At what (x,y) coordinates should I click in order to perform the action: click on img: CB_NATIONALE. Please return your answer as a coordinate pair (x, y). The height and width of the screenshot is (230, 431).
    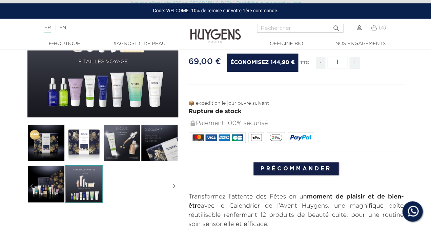
    Looking at the image, I should click on (237, 137).